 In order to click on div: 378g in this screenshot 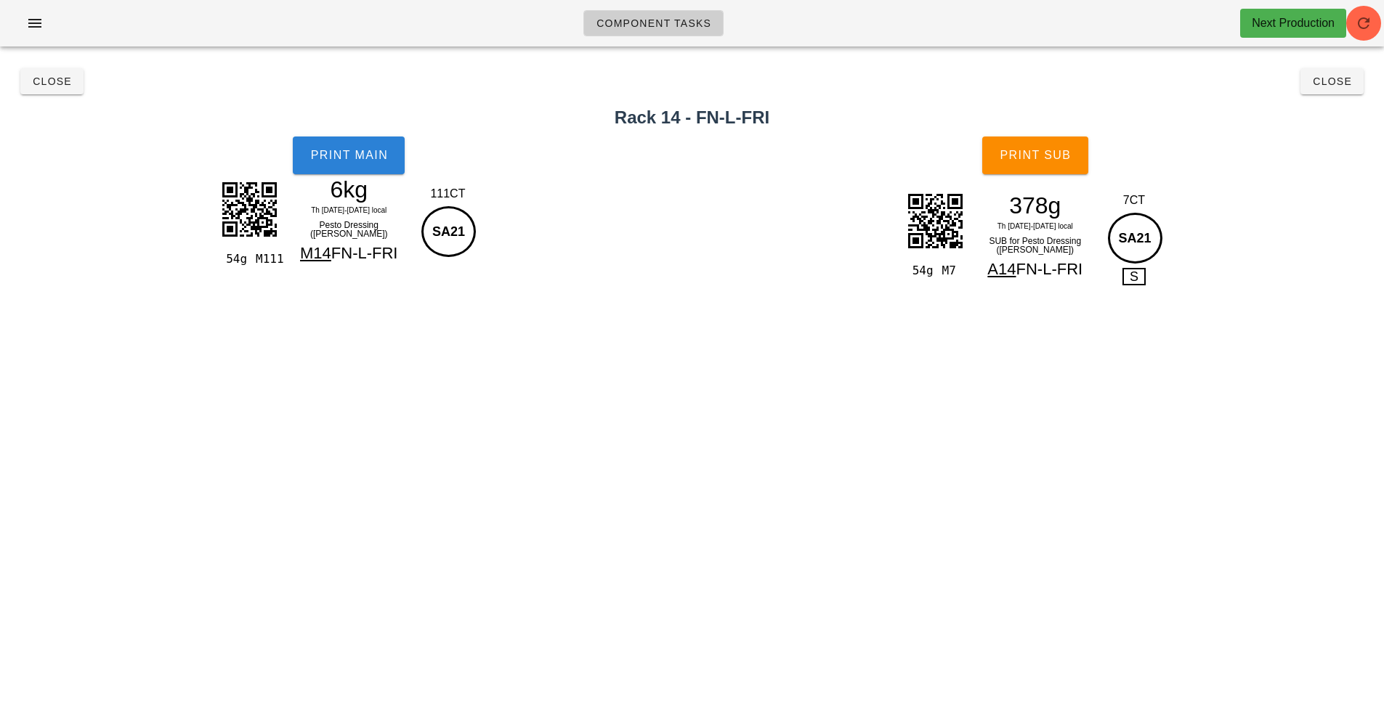, I will do `click(1035, 206)`.